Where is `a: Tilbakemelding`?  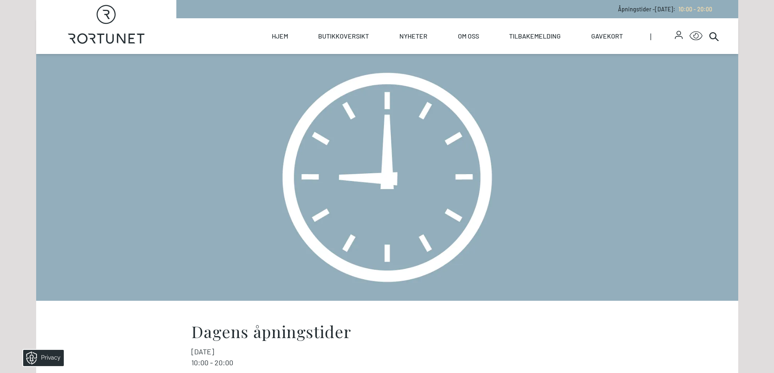
a: Tilbakemelding is located at coordinates (535, 36).